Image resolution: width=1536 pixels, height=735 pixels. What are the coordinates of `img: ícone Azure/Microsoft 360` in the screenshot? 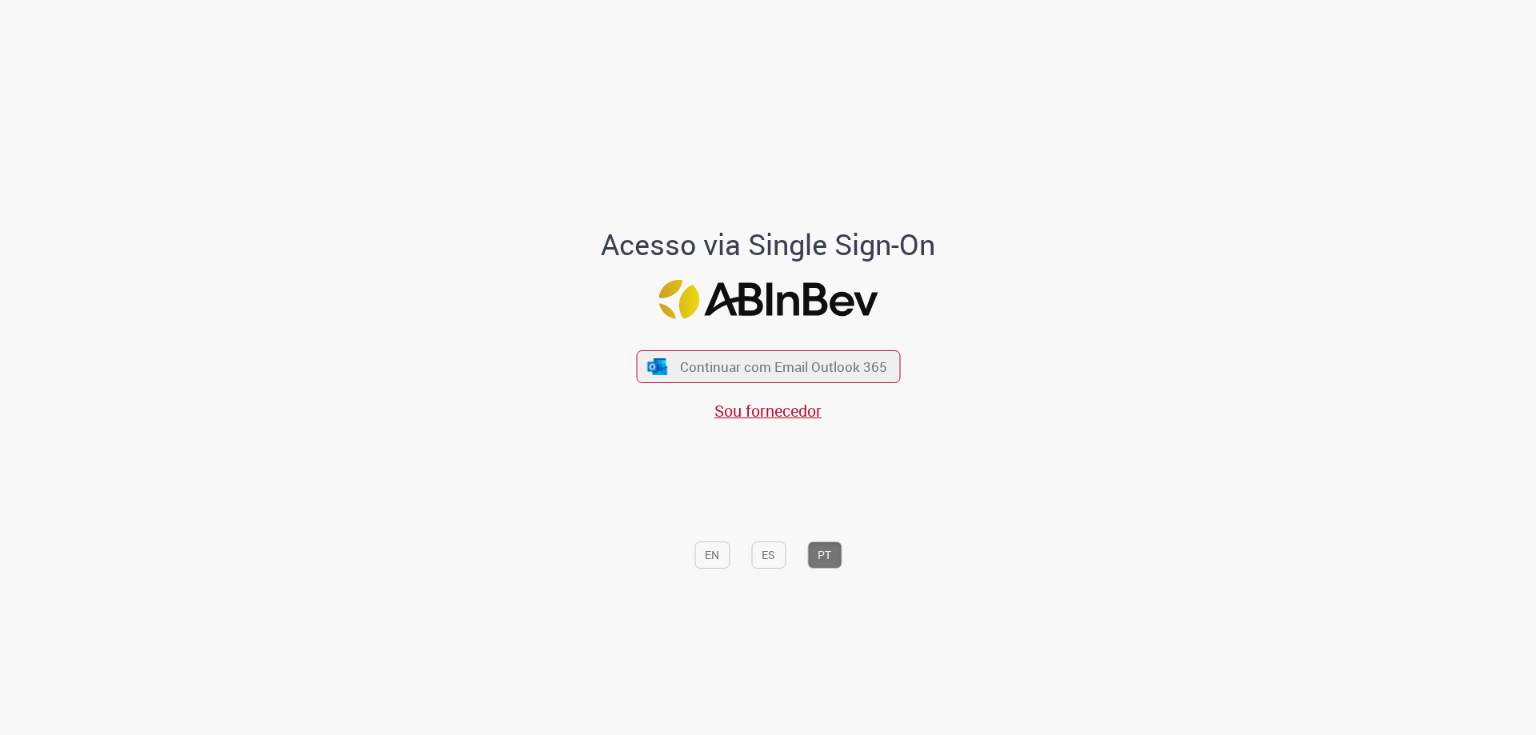 It's located at (658, 366).